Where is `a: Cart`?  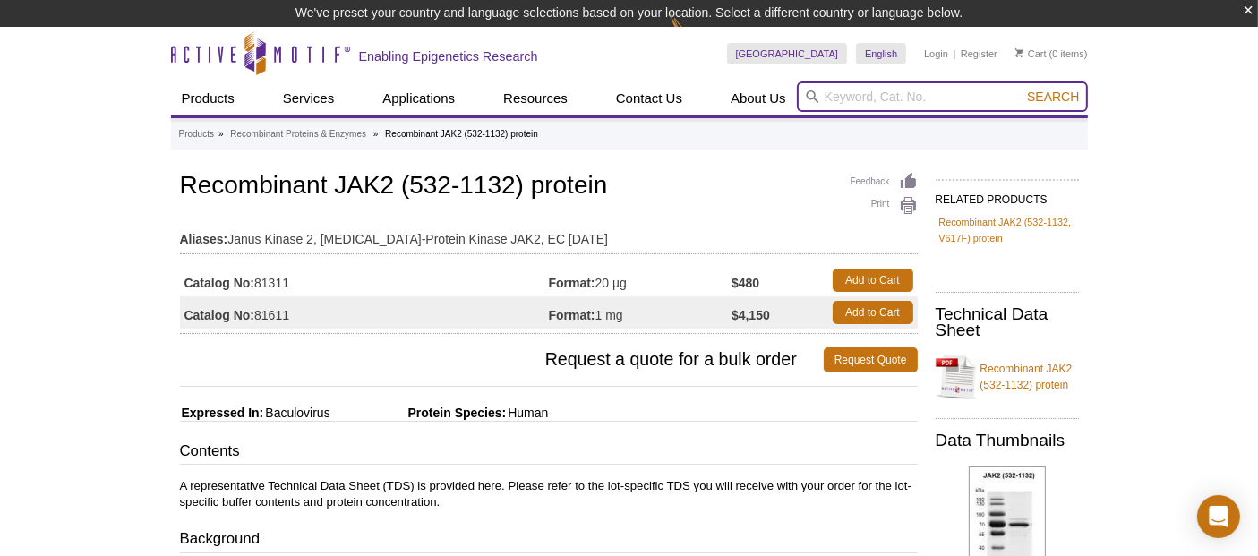 a: Cart is located at coordinates (1030, 54).